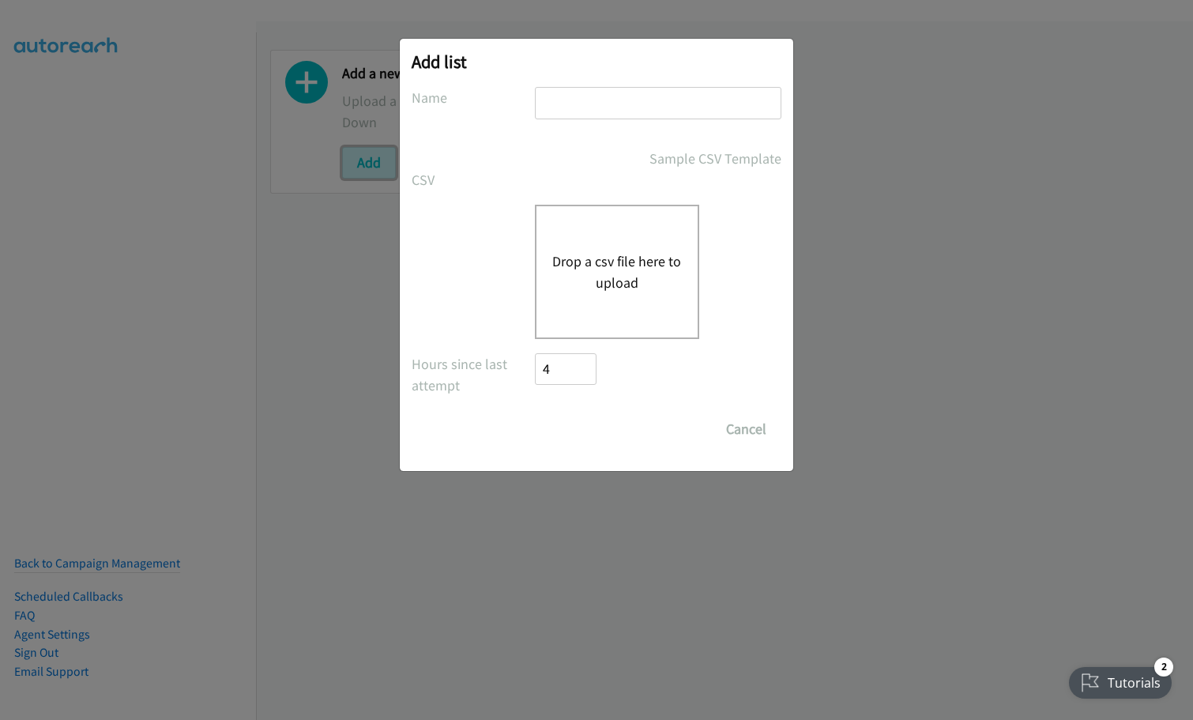  What do you see at coordinates (61, 32) in the screenshot?
I see `button: Checklist, Tutorials, 2 incomplete tasks` at bounding box center [61, 32].